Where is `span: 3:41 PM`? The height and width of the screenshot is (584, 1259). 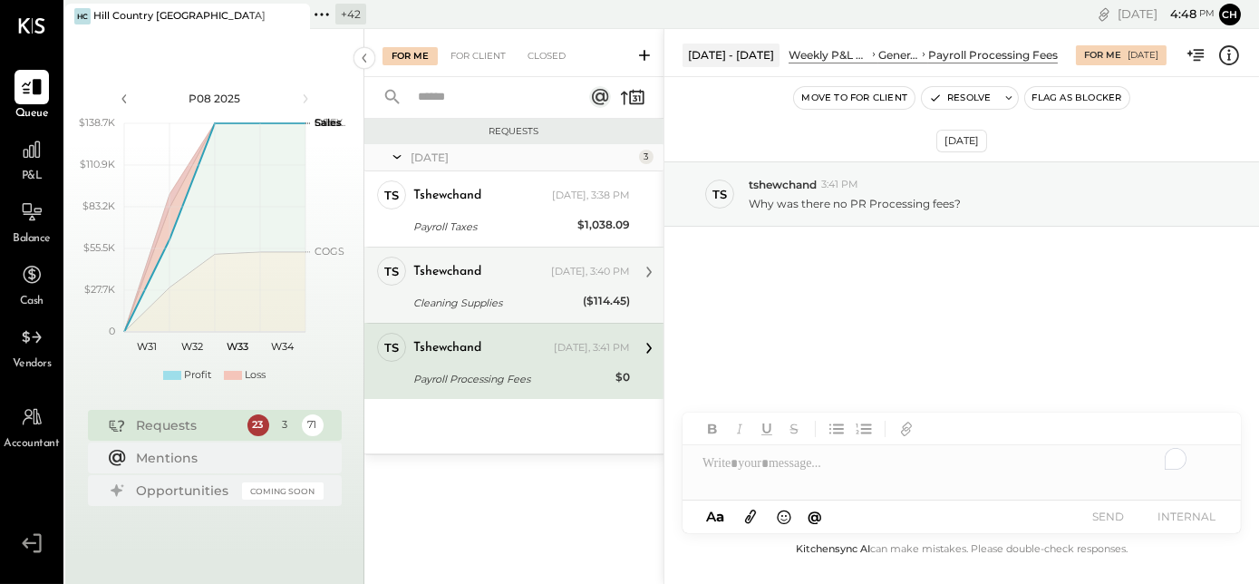 span: 3:41 PM is located at coordinates (839, 185).